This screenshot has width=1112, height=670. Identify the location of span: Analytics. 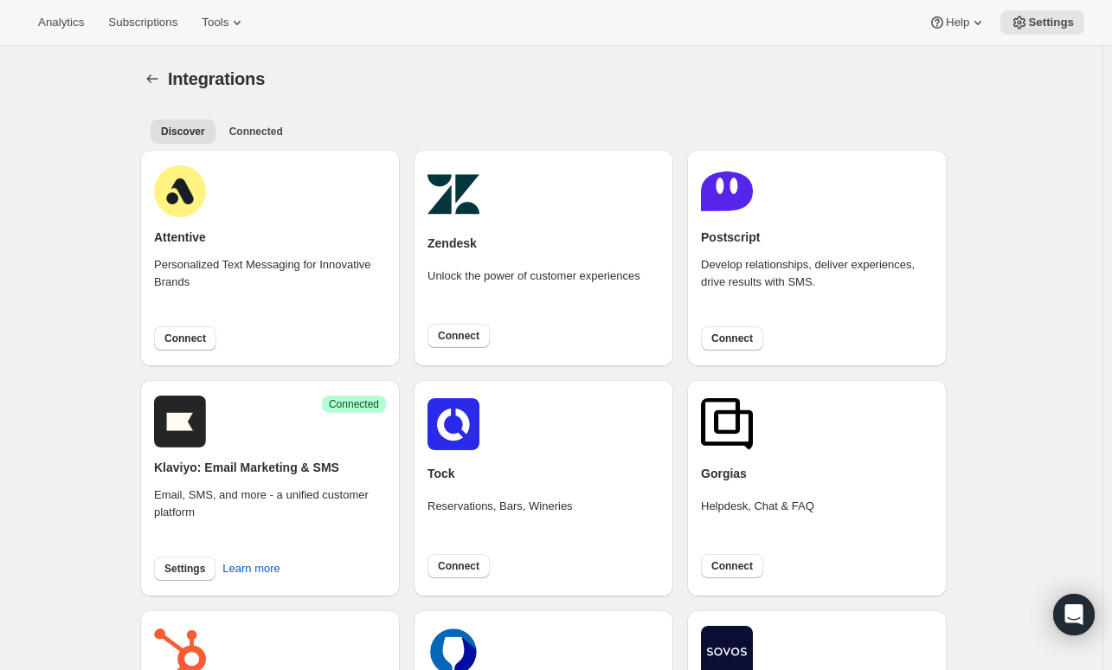
(61, 22).